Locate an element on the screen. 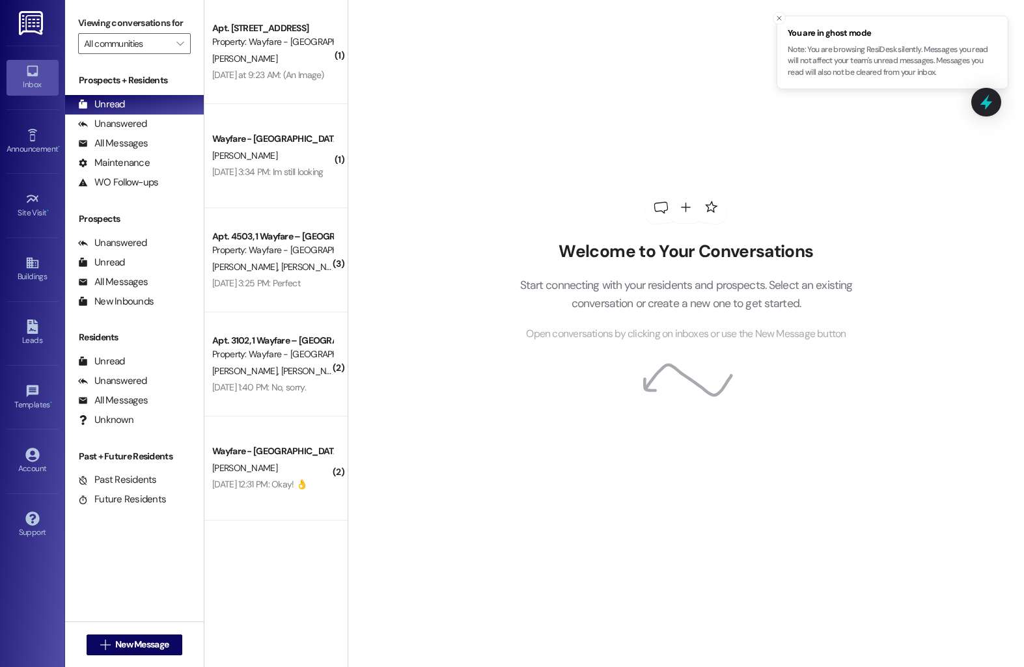 This screenshot has height=667, width=1024. div: Past Residents is located at coordinates (117, 480).